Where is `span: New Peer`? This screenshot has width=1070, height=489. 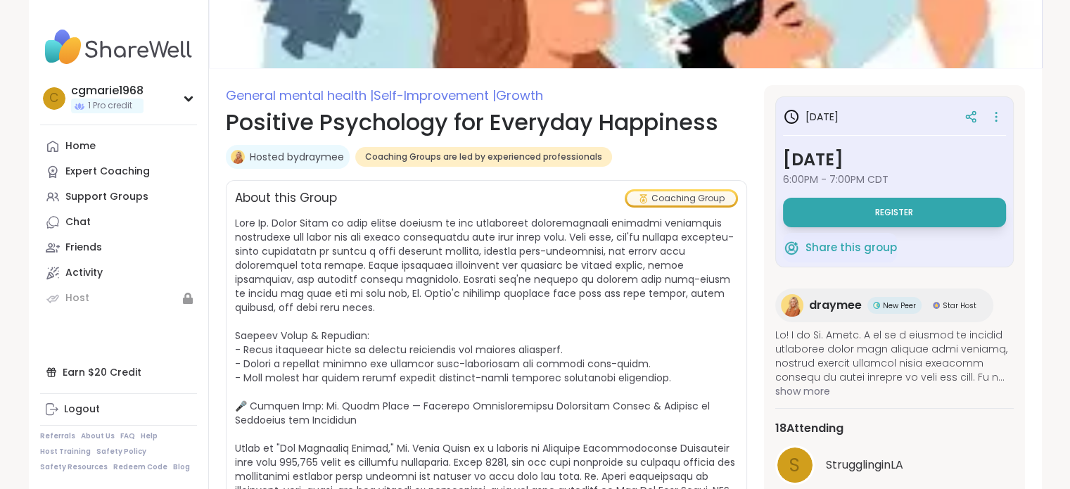 span: New Peer is located at coordinates (899, 305).